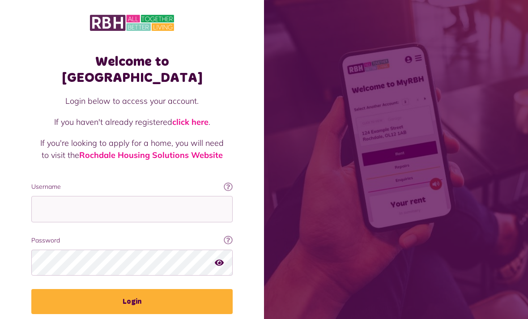  What do you see at coordinates (132, 149) in the screenshot?
I see `p: If you're looking to apply for a home, you will need to visit the` at bounding box center [132, 149].